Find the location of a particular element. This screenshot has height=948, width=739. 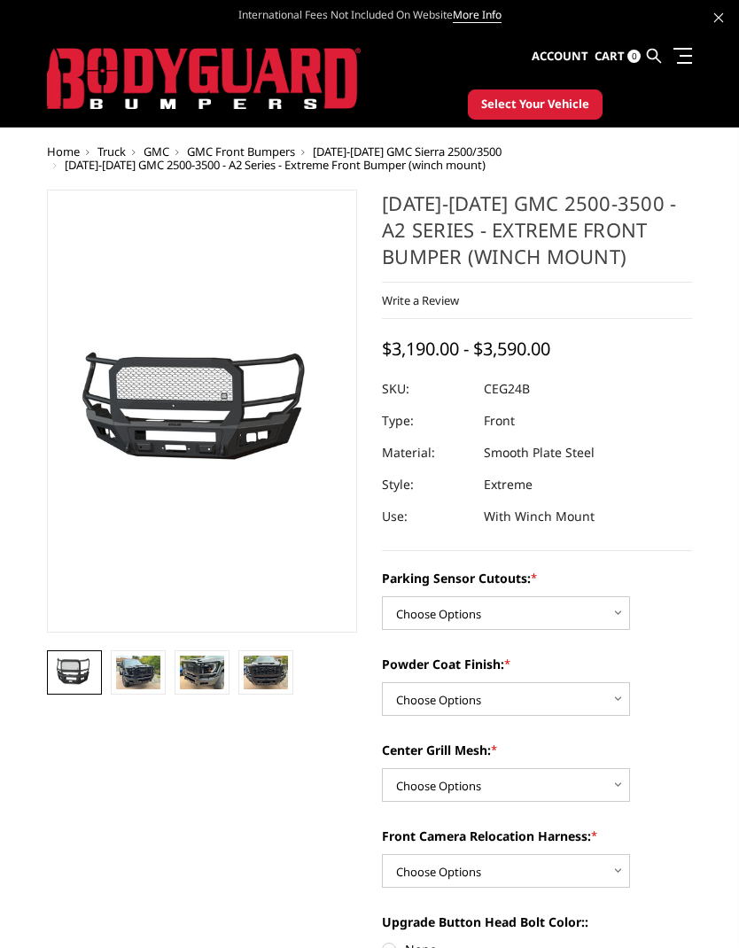

a: GMC Front Bumpers is located at coordinates (241, 152).